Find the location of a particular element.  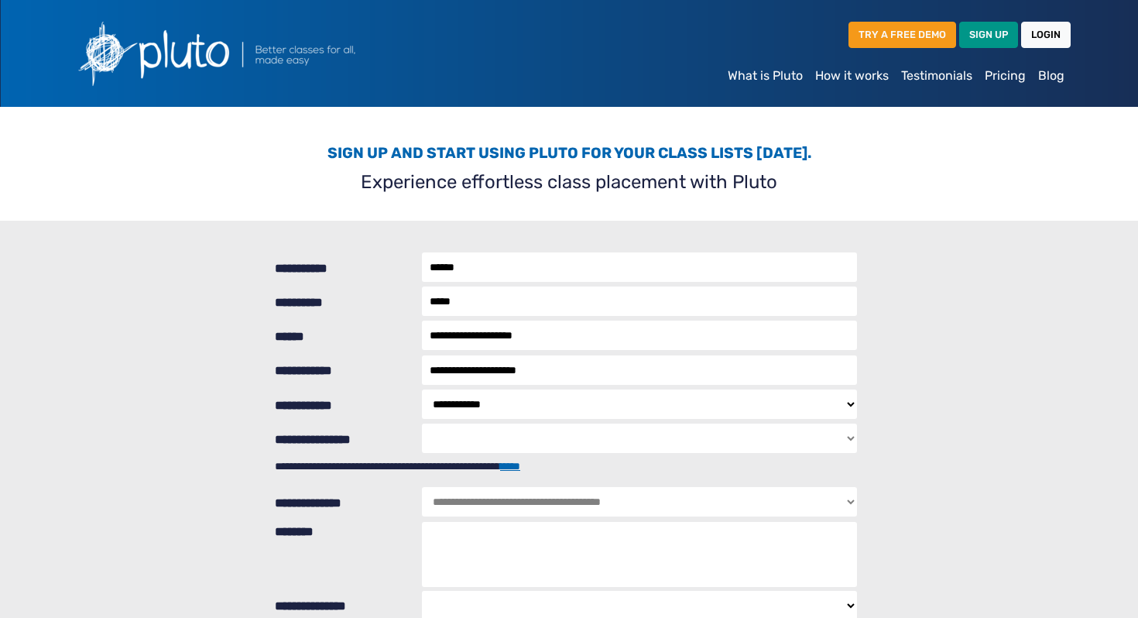

p: Experience effortless class placement with Pluto is located at coordinates (569, 182).